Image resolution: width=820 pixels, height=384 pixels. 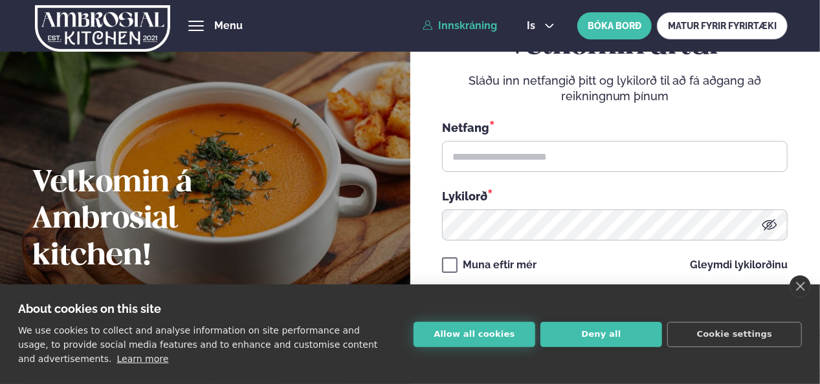 I want to click on button: Allow all cookies, so click(x=474, y=335).